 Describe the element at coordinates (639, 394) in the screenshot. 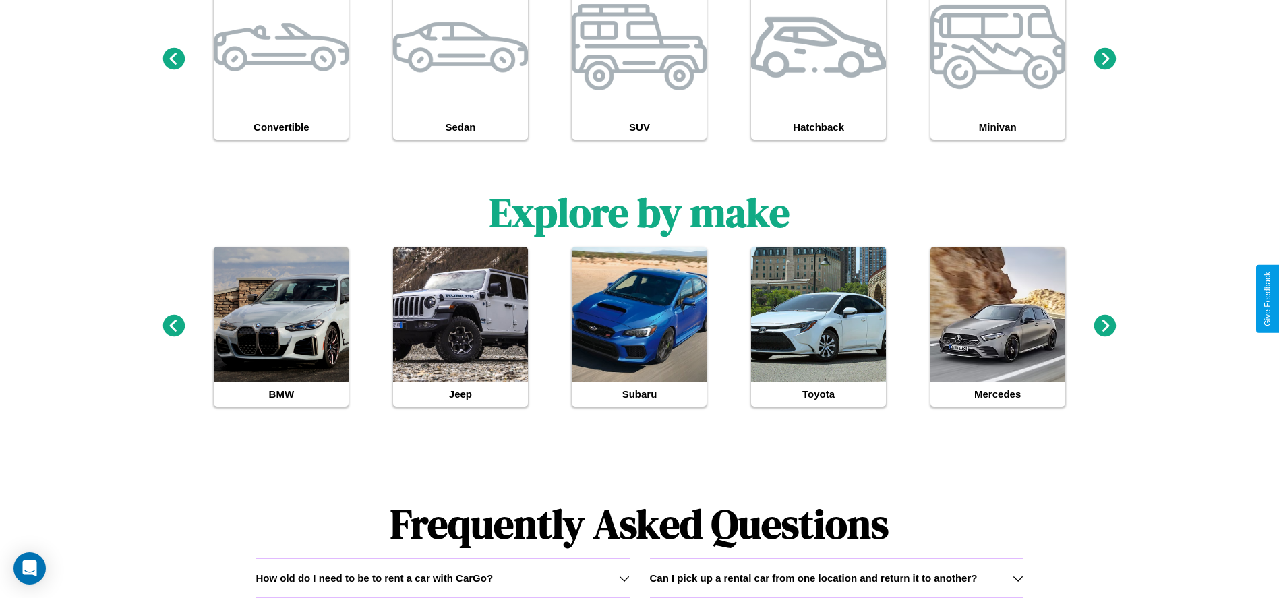

I see `h4: Subaru` at that location.